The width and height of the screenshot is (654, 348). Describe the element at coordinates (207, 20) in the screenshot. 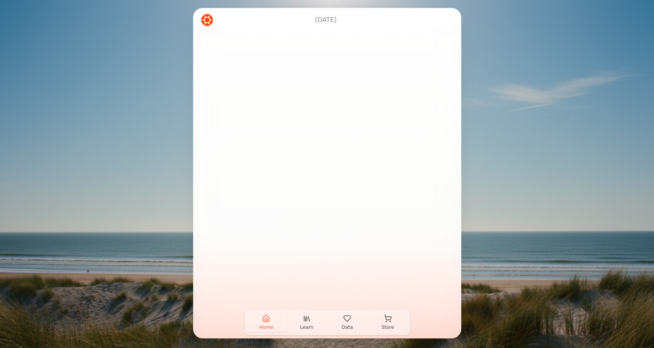

I see `img: Everlast Logo` at that location.